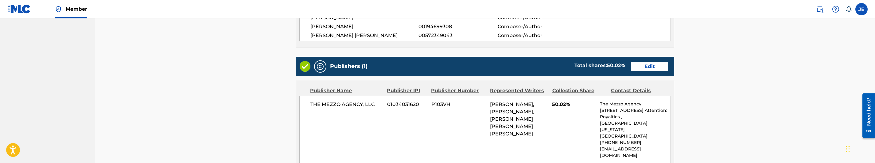  What do you see at coordinates (519, 91) in the screenshot?
I see `div: Represented Writers` at bounding box center [519, 91].